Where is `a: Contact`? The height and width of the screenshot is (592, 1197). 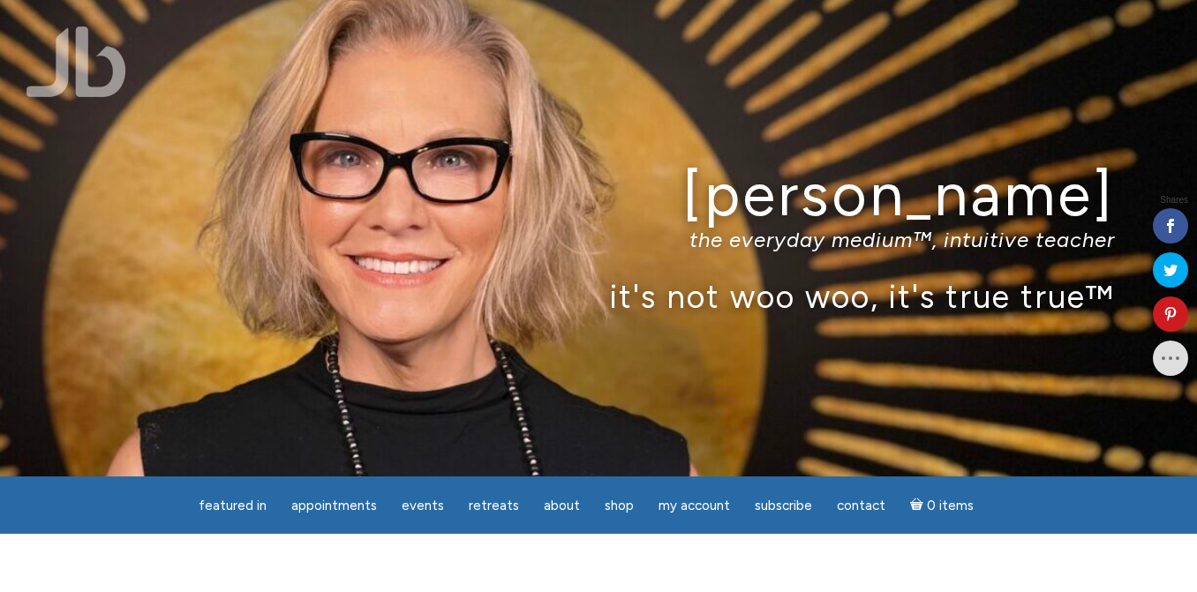
a: Contact is located at coordinates (861, 506).